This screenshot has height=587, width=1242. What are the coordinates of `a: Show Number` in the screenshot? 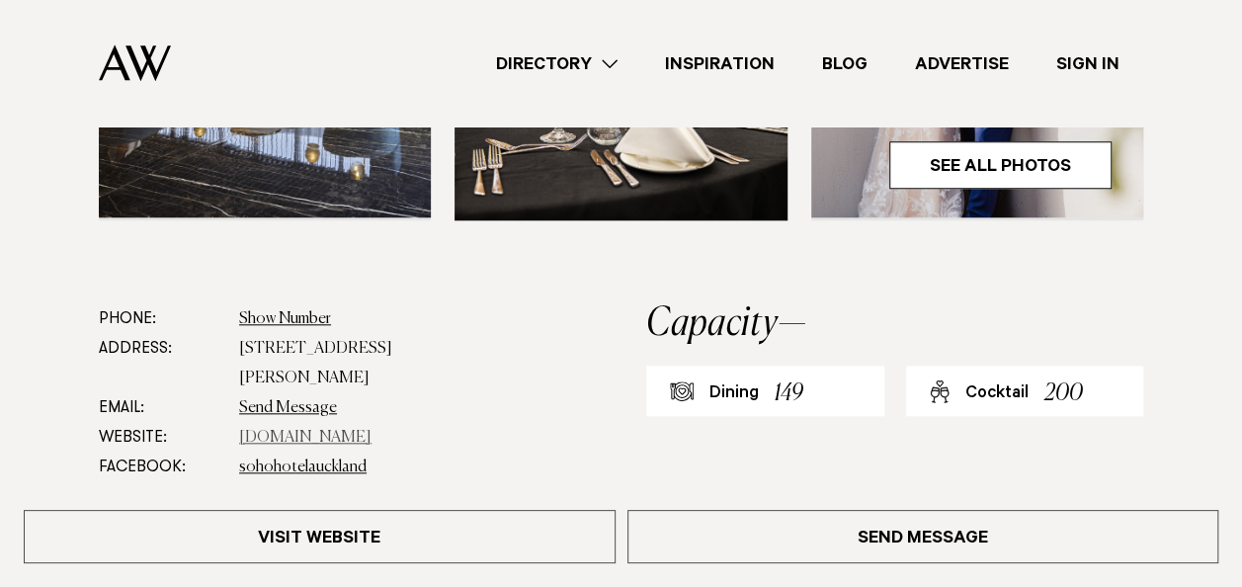 It's located at (284, 319).